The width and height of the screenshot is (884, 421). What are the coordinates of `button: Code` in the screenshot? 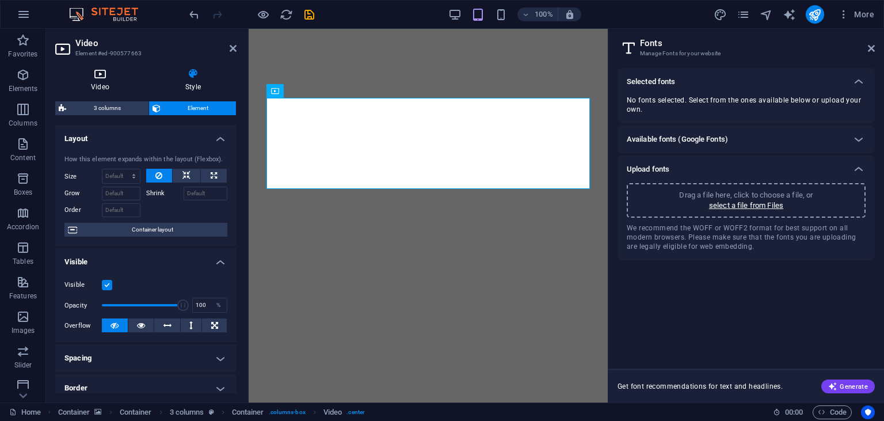 It's located at (832, 412).